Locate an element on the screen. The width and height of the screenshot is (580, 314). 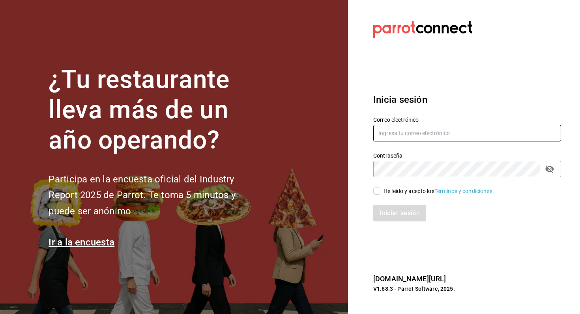
p: V1.68.3 - Parrot Software, 2025. is located at coordinates (467, 289).